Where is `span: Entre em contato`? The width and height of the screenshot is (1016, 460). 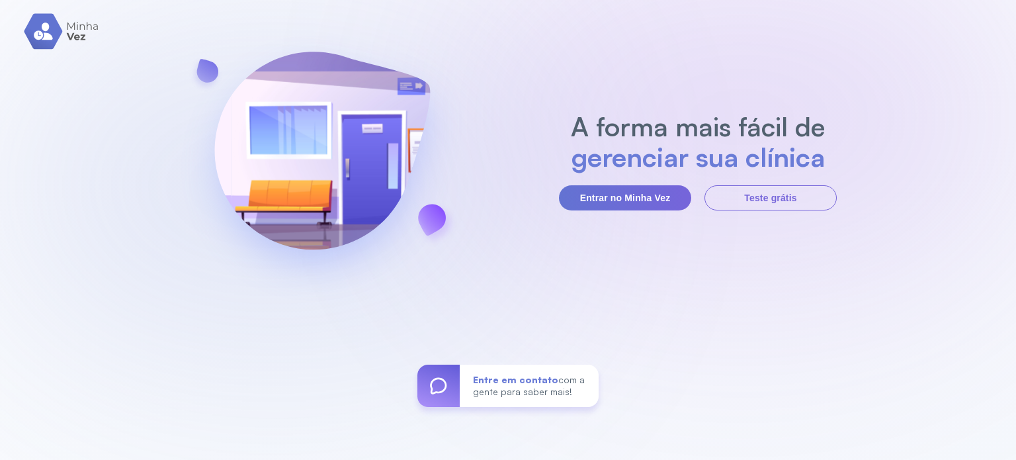 span: Entre em contato is located at coordinates (516, 379).